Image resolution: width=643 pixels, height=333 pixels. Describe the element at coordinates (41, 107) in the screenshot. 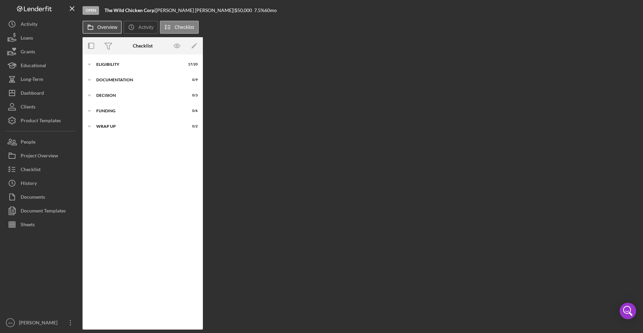

I see `a: Clients` at that location.